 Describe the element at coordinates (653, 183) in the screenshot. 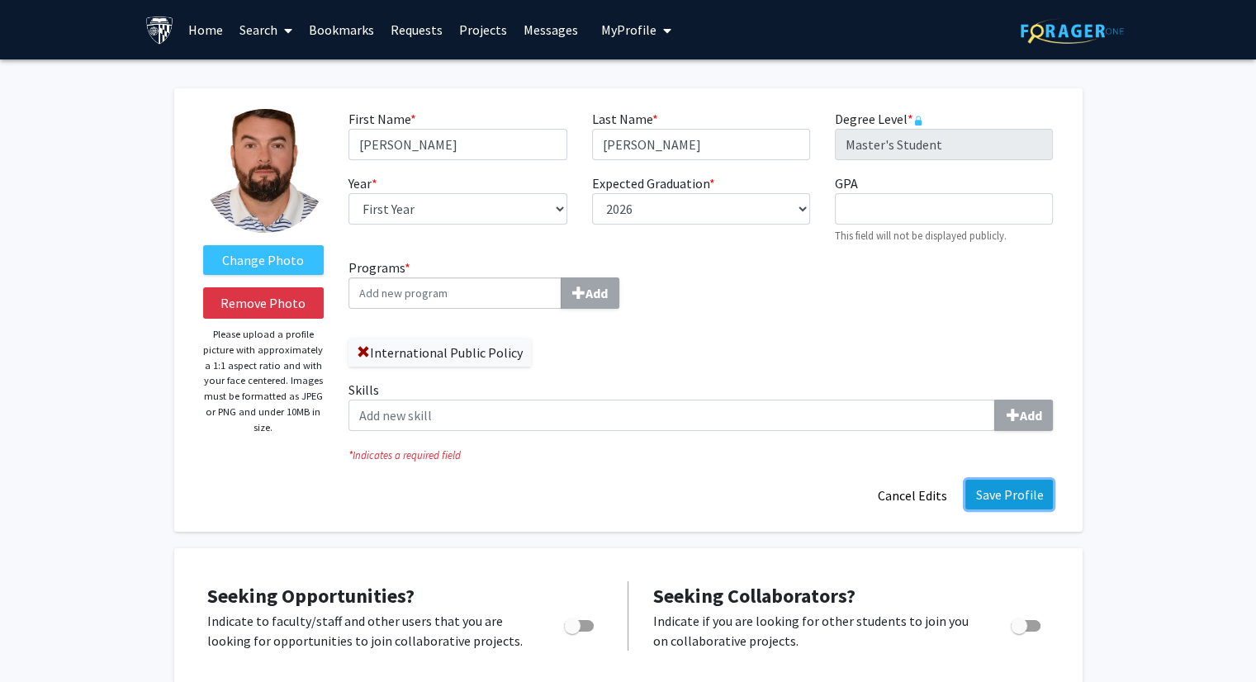

I see `label: Expected Graduation` at that location.